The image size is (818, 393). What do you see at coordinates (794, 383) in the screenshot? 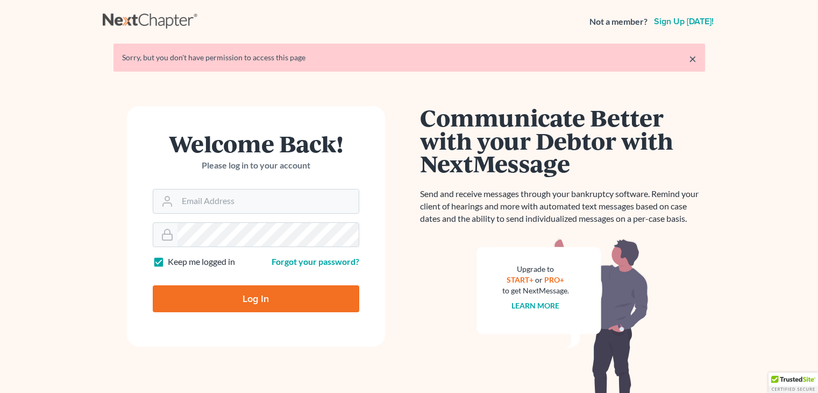
I see `div: TrustedSite Certified` at bounding box center [794, 383].